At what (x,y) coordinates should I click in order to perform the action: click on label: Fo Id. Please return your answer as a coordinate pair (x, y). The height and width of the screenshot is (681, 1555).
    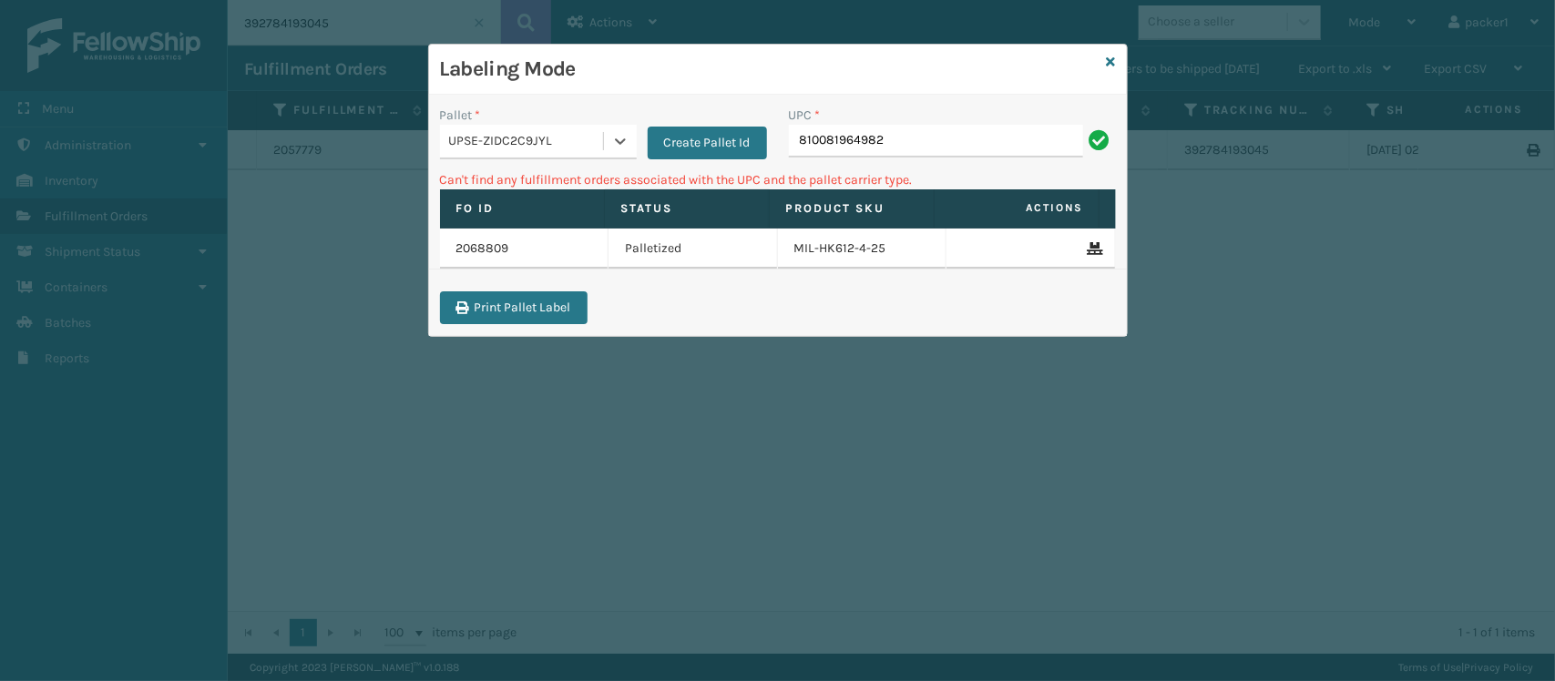
    Looking at the image, I should click on (522, 209).